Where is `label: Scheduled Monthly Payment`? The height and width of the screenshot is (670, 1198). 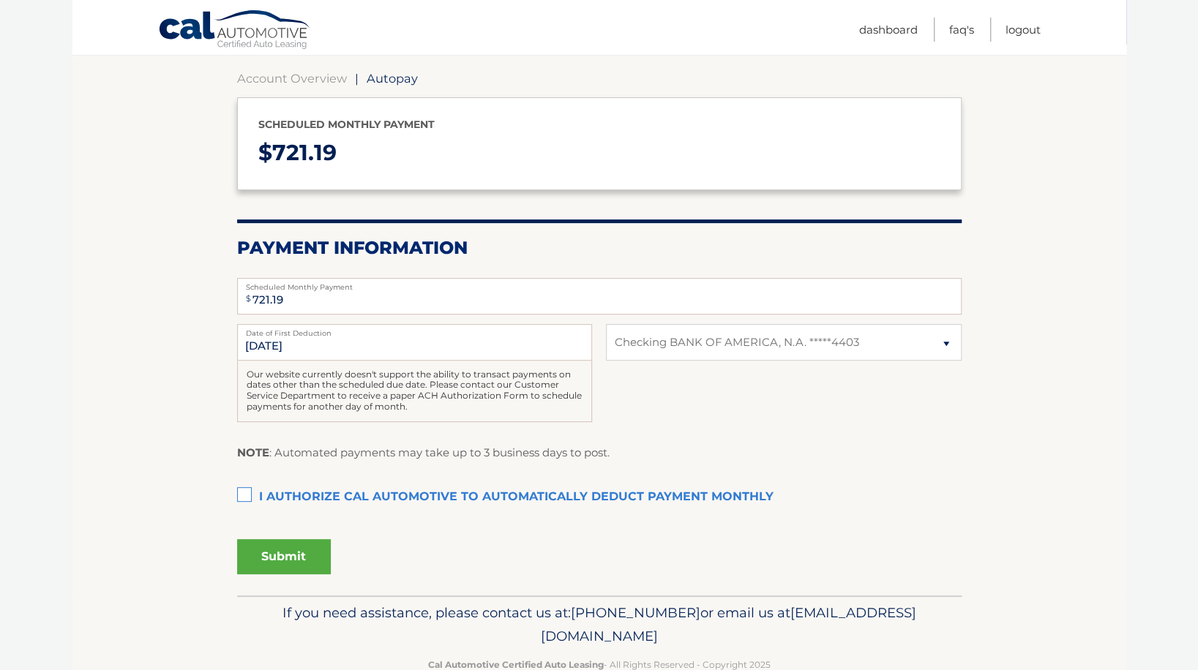
label: Scheduled Monthly Payment is located at coordinates (599, 284).